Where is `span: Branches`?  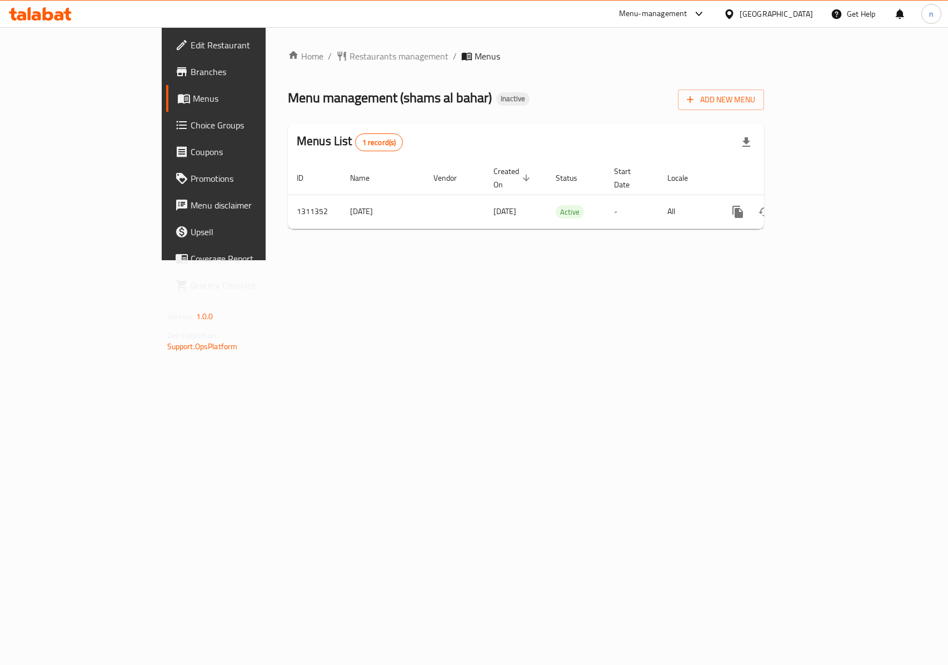 span: Branches is located at coordinates (251, 72).